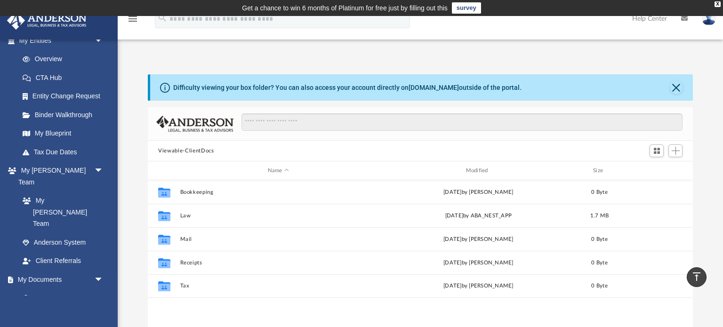  Describe the element at coordinates (278, 171) in the screenshot. I see `div: Name` at that location.